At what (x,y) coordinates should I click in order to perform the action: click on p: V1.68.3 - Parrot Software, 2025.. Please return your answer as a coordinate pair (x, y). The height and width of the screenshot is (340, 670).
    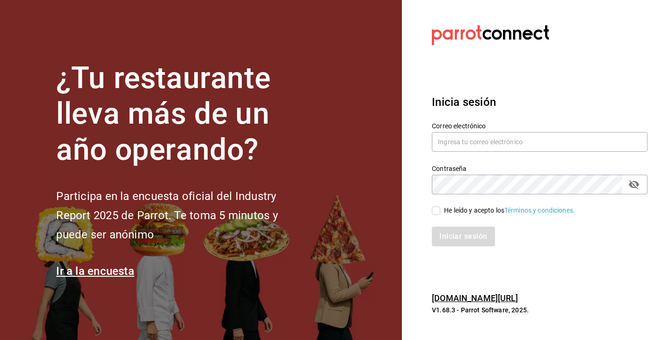
    Looking at the image, I should click on (540, 310).